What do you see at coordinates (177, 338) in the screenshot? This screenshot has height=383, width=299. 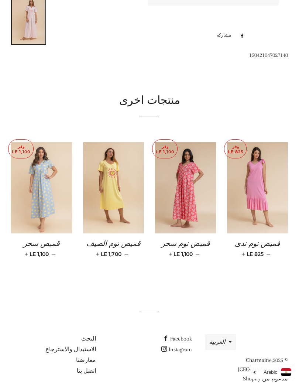 I see `a: Facebook` at bounding box center [177, 338].